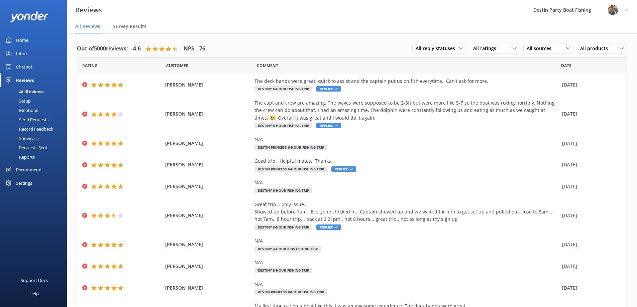 Image resolution: width=637 pixels, height=307 pixels. Describe the element at coordinates (35, 101) in the screenshot. I see `a: Setup` at that location.